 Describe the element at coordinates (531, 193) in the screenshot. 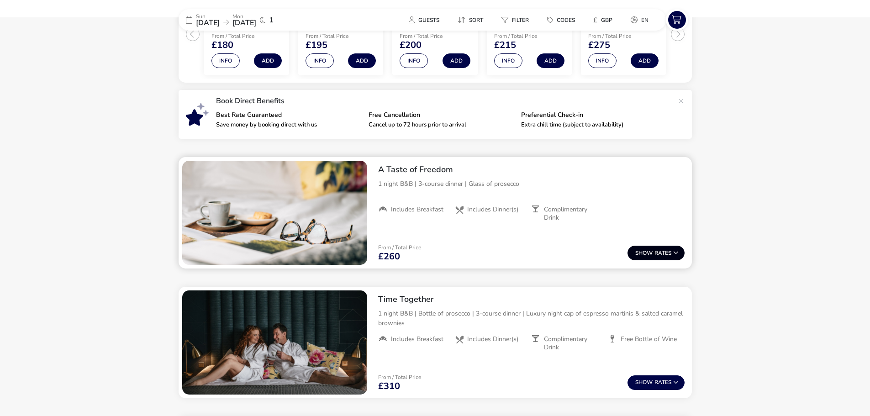

I see `div: A Taste of Freedom1 night B&B | 3-course dinner | Glass of proseccoIncludes BreakfastIncludes Din...` at that location.